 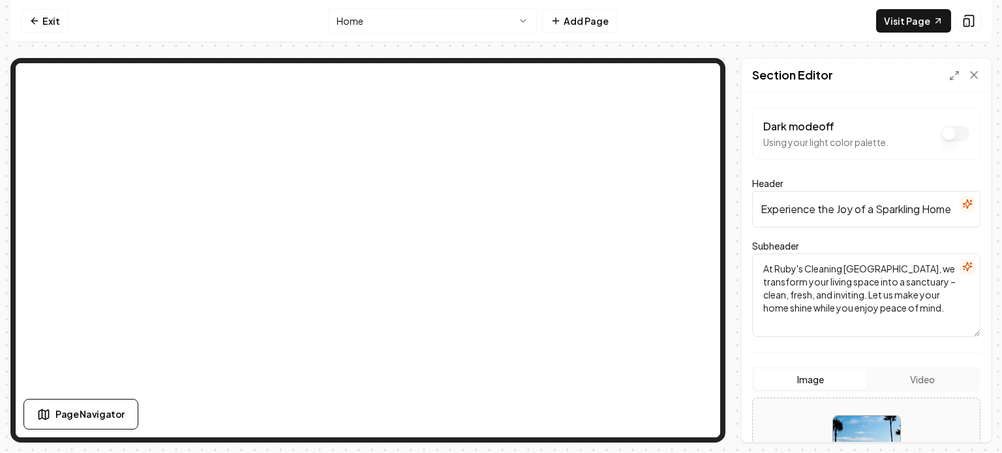 I want to click on label: Dark mode off, so click(x=799, y=126).